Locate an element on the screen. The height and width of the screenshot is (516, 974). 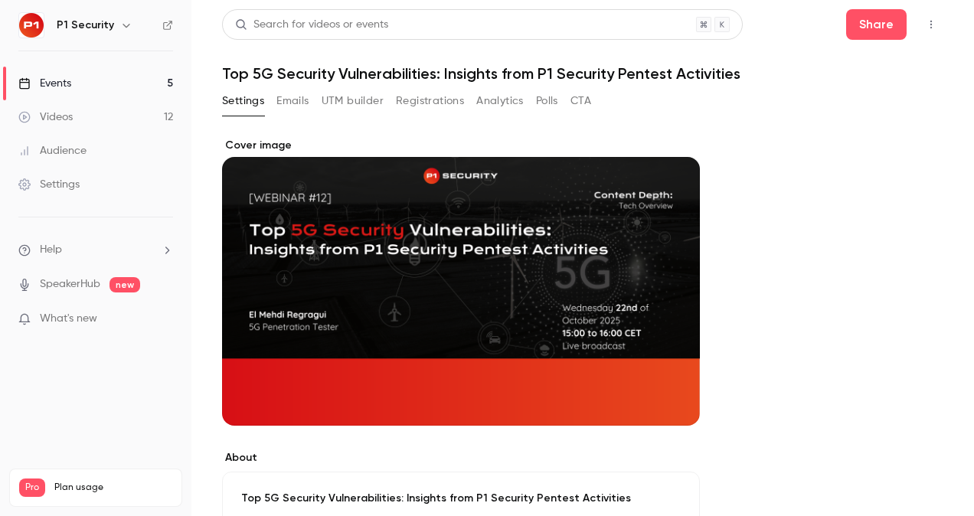
div: Audience is located at coordinates (52, 151).